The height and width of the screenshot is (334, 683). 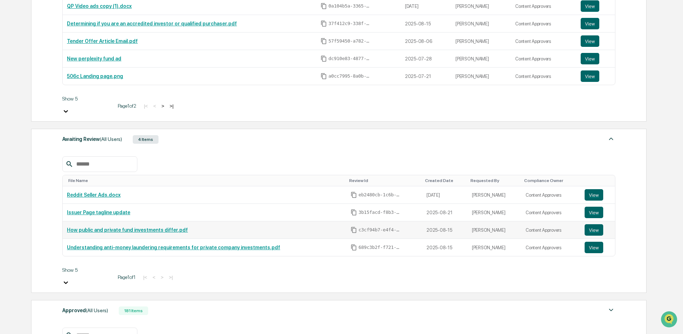 I want to click on a: Understanding anti-money laundering requirements for private company investments.pdf, so click(x=174, y=248).